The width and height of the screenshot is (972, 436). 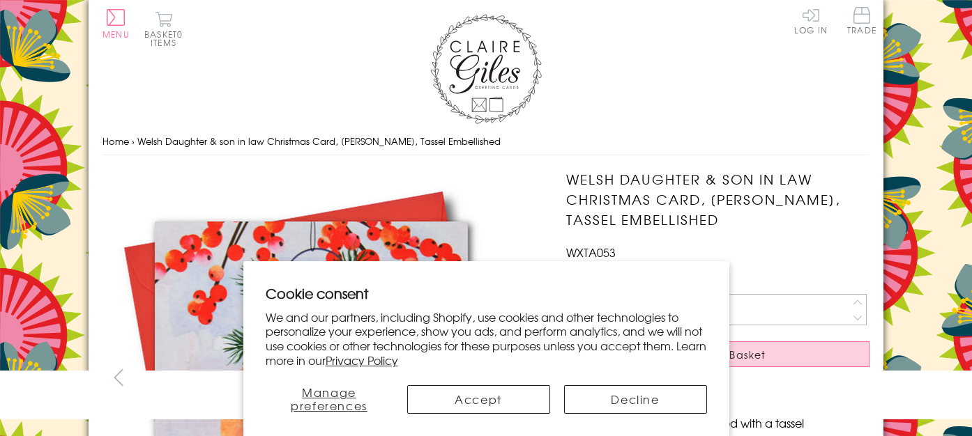 What do you see at coordinates (811, 20) in the screenshot?
I see `a: Log In` at bounding box center [811, 20].